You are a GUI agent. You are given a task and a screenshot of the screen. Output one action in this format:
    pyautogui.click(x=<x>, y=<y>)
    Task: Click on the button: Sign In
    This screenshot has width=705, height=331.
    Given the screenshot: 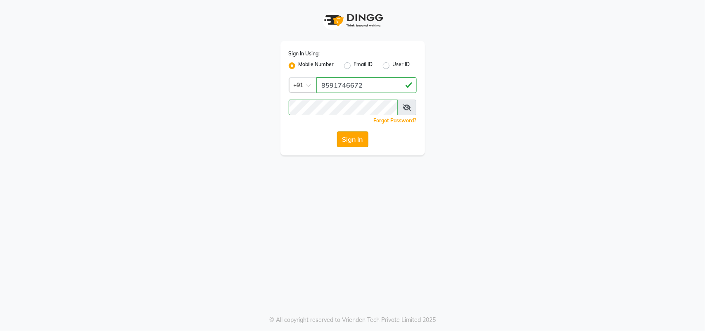 What is the action you would take?
    pyautogui.click(x=353, y=139)
    